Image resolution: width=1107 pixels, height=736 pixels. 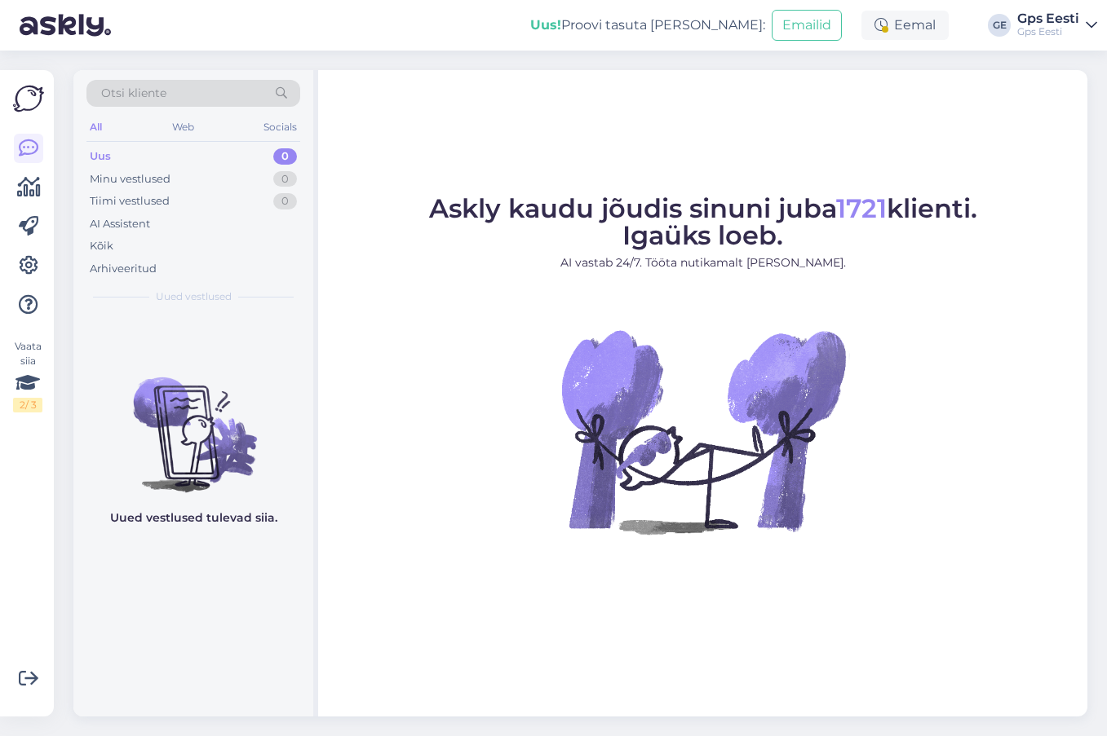 What do you see at coordinates (29, 99) in the screenshot?
I see `img: Askly Logo` at bounding box center [29, 99].